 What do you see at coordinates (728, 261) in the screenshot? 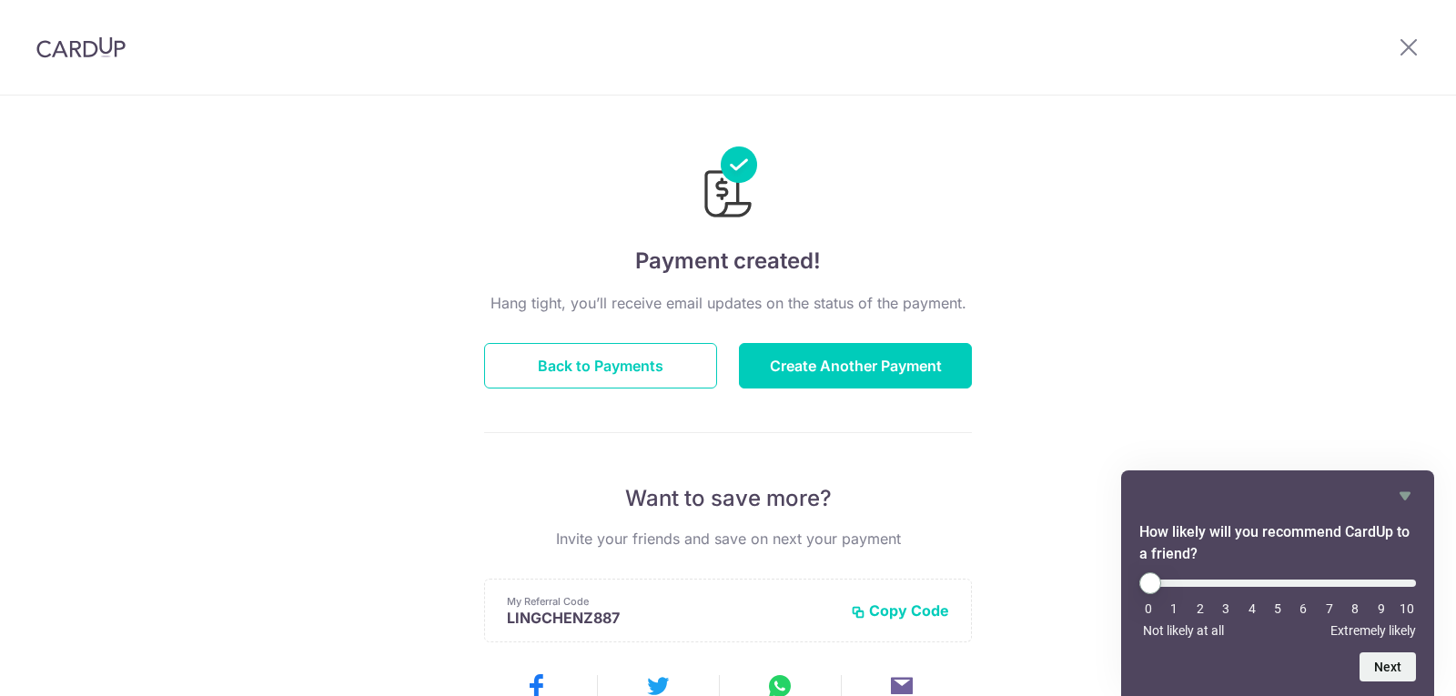
I see `h4: Payment created!` at bounding box center [728, 261].